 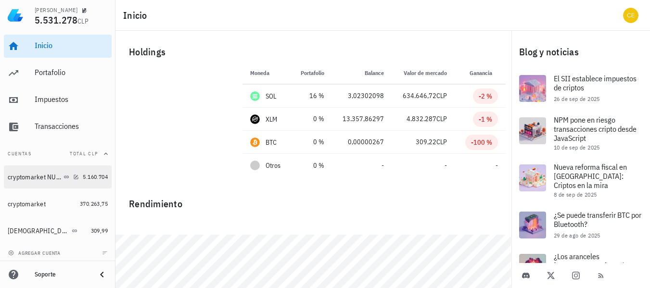 I want to click on div: Transacciones, so click(x=71, y=126).